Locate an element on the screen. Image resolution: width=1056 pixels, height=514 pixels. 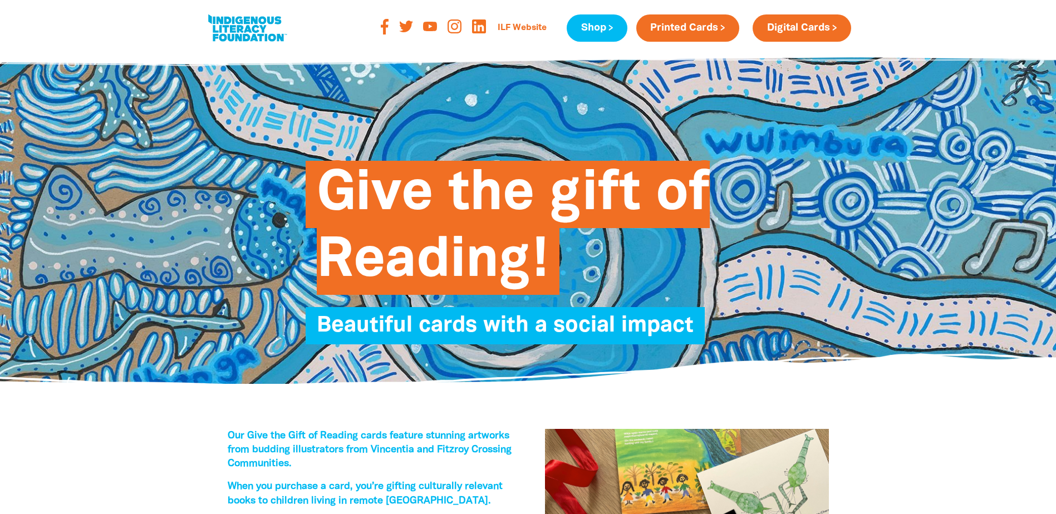
span: Beautiful cards with a social impact is located at coordinates (505, 330).